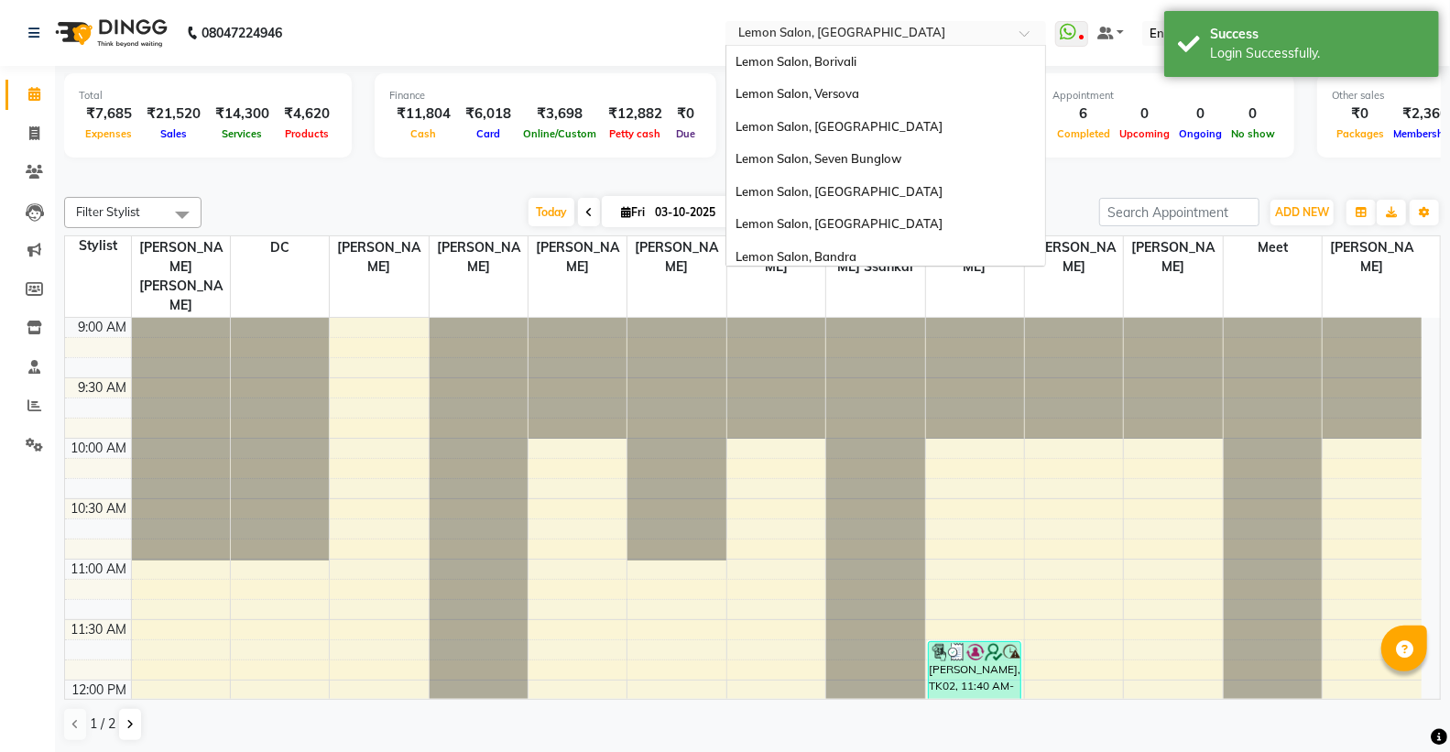  I want to click on div: 12:00 PM, so click(100, 690).